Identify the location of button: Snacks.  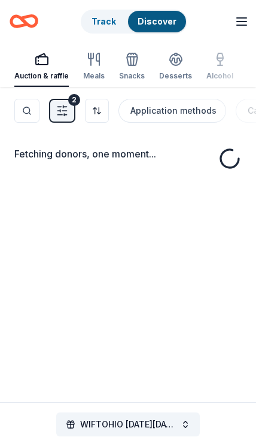
(132, 67).